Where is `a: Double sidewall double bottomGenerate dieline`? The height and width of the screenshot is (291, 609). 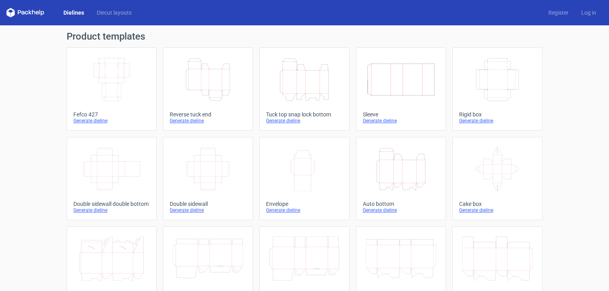
a: Double sidewall double bottomGenerate dieline is located at coordinates (111, 179).